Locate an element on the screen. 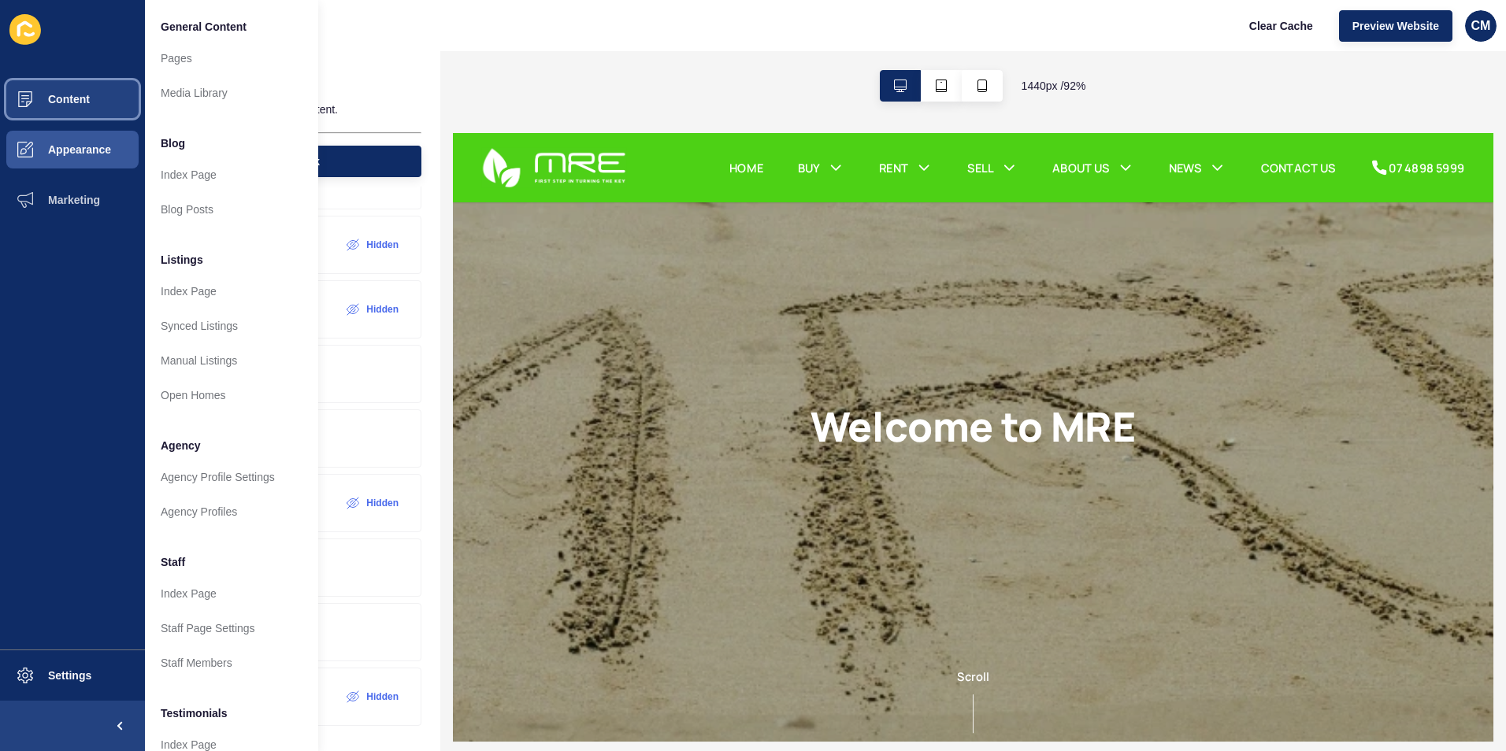 Image resolution: width=1506 pixels, height=751 pixels. a: BUY is located at coordinates (388, 38).